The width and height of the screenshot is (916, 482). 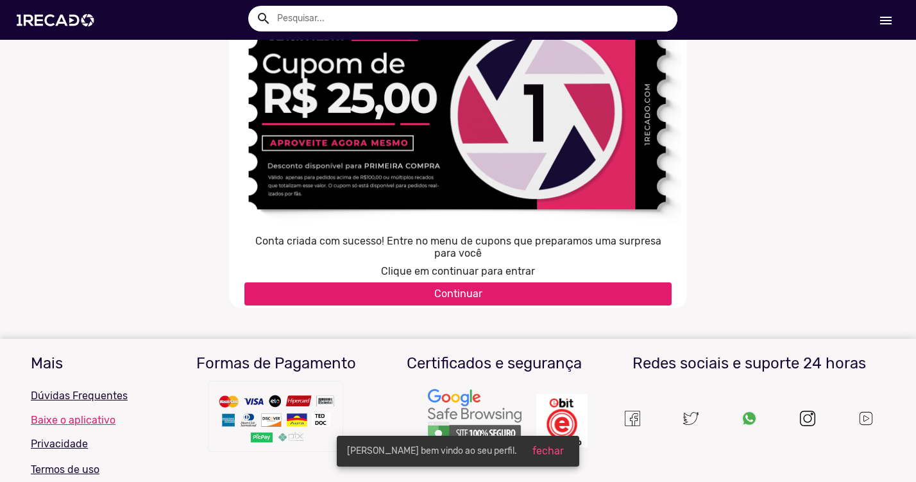 What do you see at coordinates (458, 271) in the screenshot?
I see `h6: Clique em continuar para entrar` at bounding box center [458, 271].